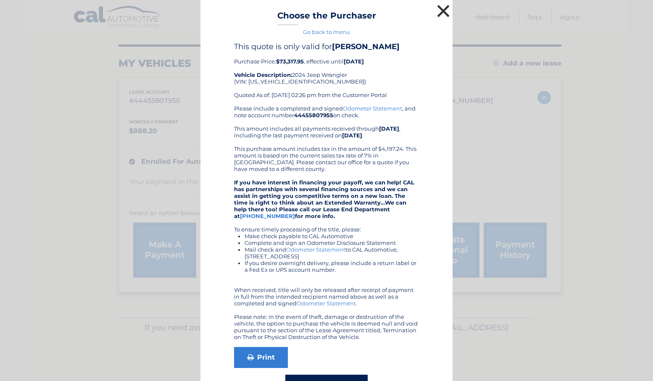 This screenshot has width=653, height=381. What do you see at coordinates (326, 18) in the screenshot?
I see `h3: Choose the Purchaser` at bounding box center [326, 18].